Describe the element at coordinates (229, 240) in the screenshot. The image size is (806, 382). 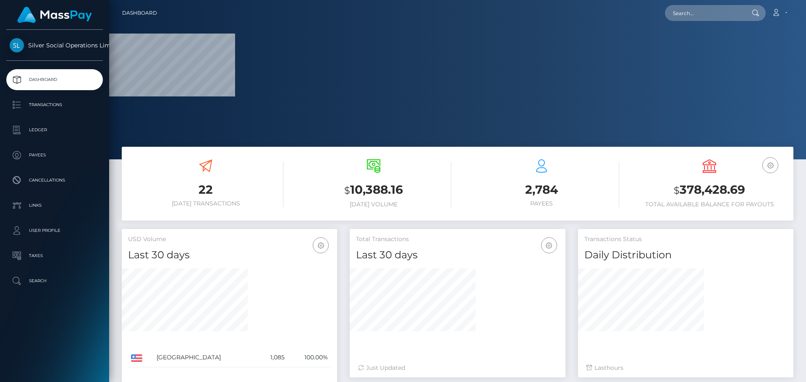
I see `h5: USD Volume` at that location.